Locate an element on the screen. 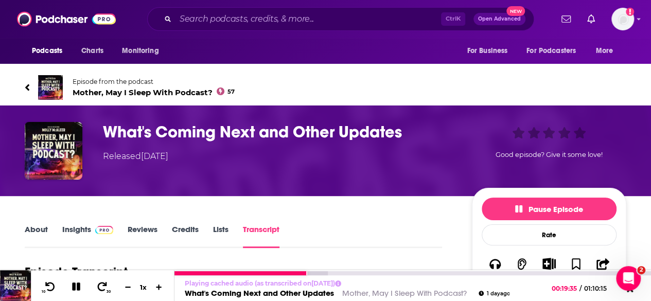 This screenshot has width=651, height=301. span: Ctrl K is located at coordinates (453, 19).